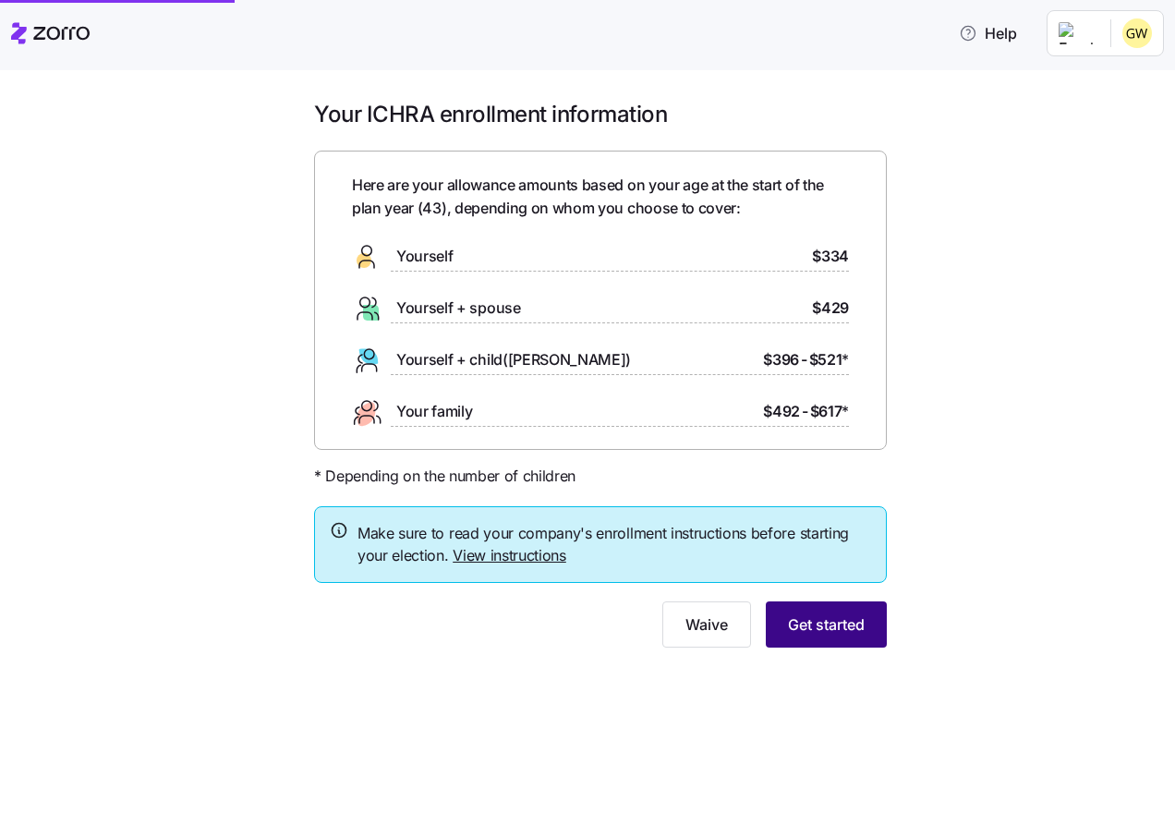  What do you see at coordinates (831, 308) in the screenshot?
I see `span: $429` at bounding box center [831, 308].